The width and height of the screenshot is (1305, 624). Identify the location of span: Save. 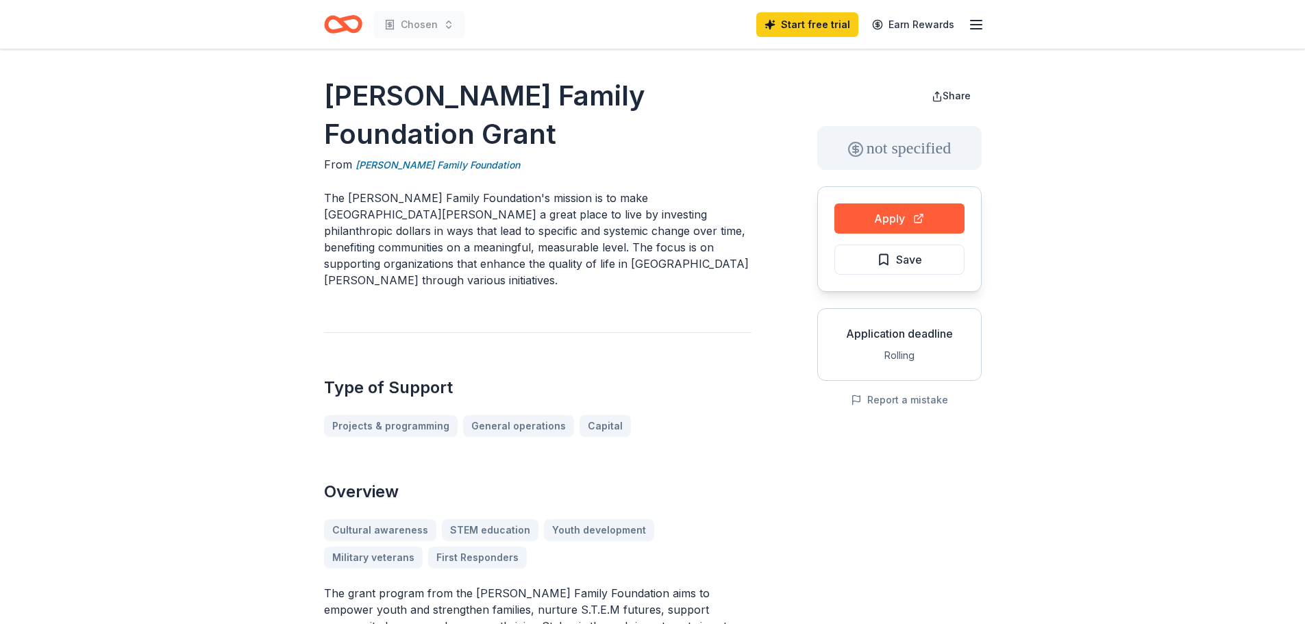
(909, 260).